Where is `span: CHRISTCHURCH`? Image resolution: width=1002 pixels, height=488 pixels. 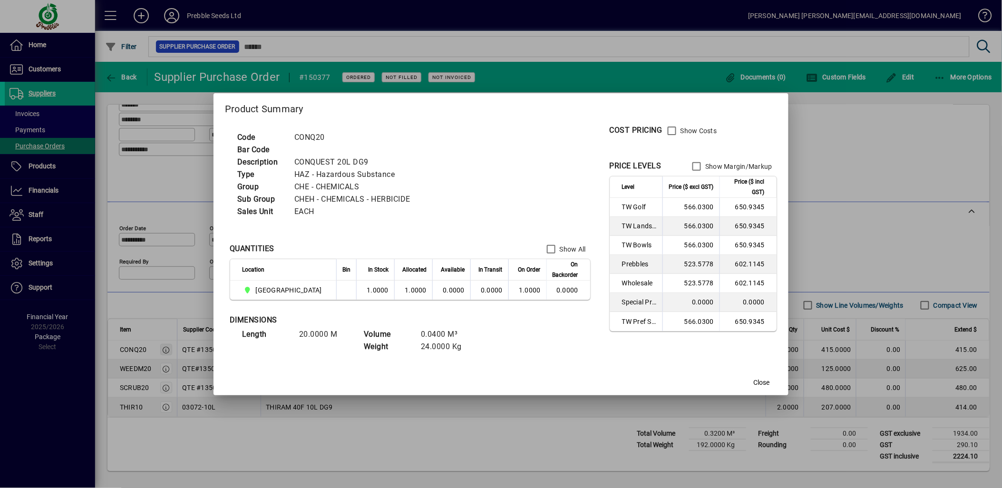
span: CHRISTCHURCH is located at coordinates (284, 290).